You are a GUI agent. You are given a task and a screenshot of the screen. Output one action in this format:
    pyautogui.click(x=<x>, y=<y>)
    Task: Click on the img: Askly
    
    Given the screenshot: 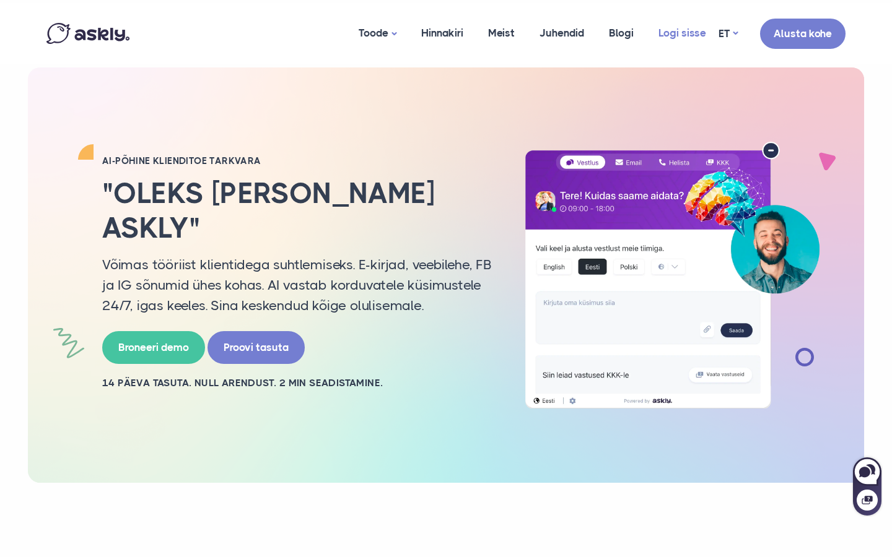 What is the action you would take?
    pyautogui.click(x=88, y=33)
    